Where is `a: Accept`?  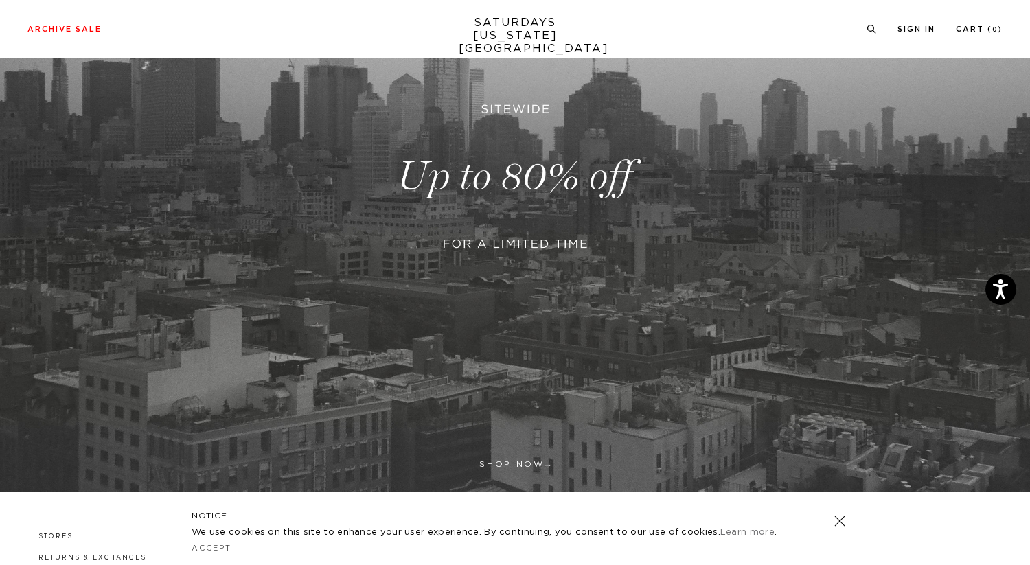
a: Accept is located at coordinates (211, 548).